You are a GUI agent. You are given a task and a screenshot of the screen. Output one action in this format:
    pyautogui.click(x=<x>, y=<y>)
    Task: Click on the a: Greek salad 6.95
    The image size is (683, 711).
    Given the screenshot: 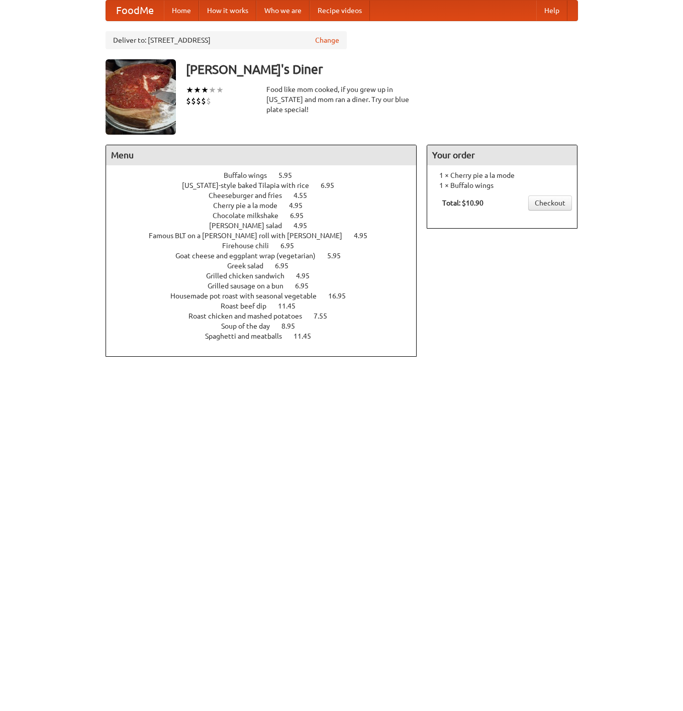 What is the action you would take?
    pyautogui.click(x=267, y=266)
    